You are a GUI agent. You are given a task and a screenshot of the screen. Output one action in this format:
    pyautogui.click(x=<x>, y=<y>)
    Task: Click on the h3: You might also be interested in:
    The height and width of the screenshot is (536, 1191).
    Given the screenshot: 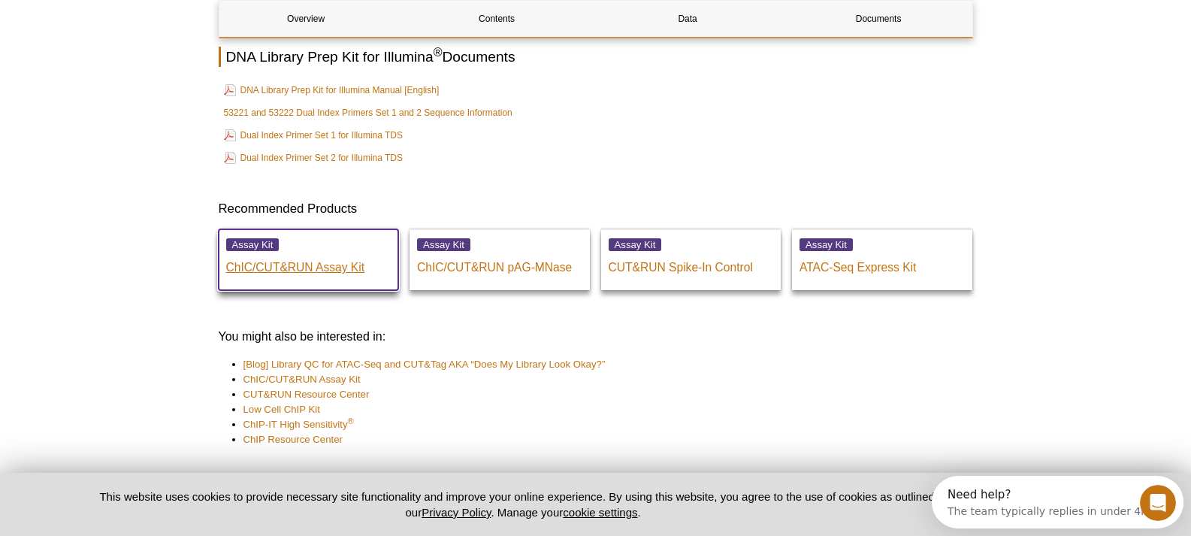 What is the action you would take?
    pyautogui.click(x=596, y=337)
    